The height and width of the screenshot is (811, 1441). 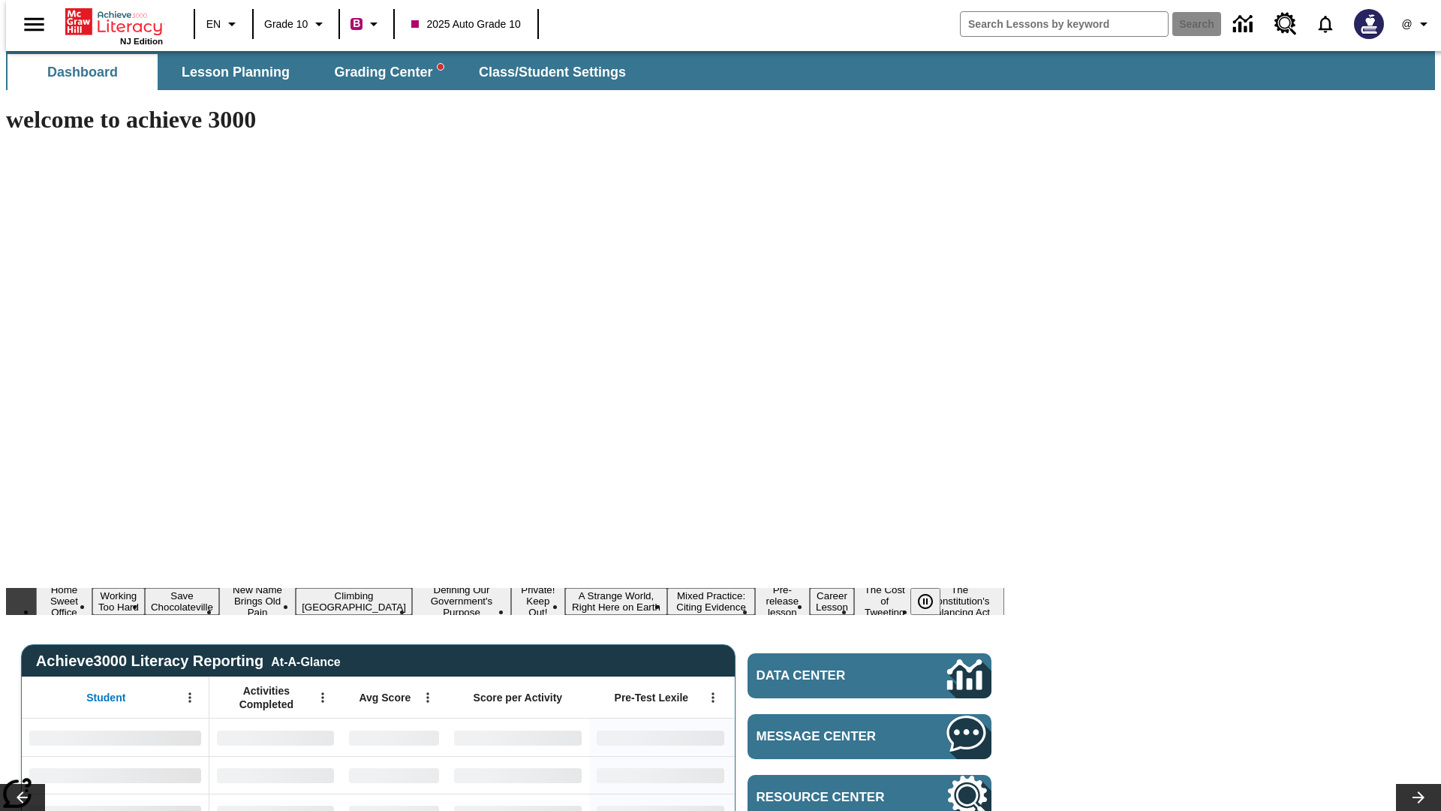 I want to click on button: Slide 13 The Constitution's Balancing Act, so click(x=959, y=601).